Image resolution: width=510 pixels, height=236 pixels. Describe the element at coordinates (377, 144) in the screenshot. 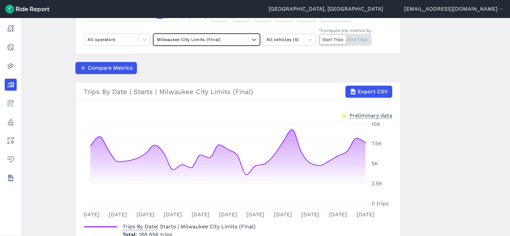

I see `tspan: 7.5K` at that location.